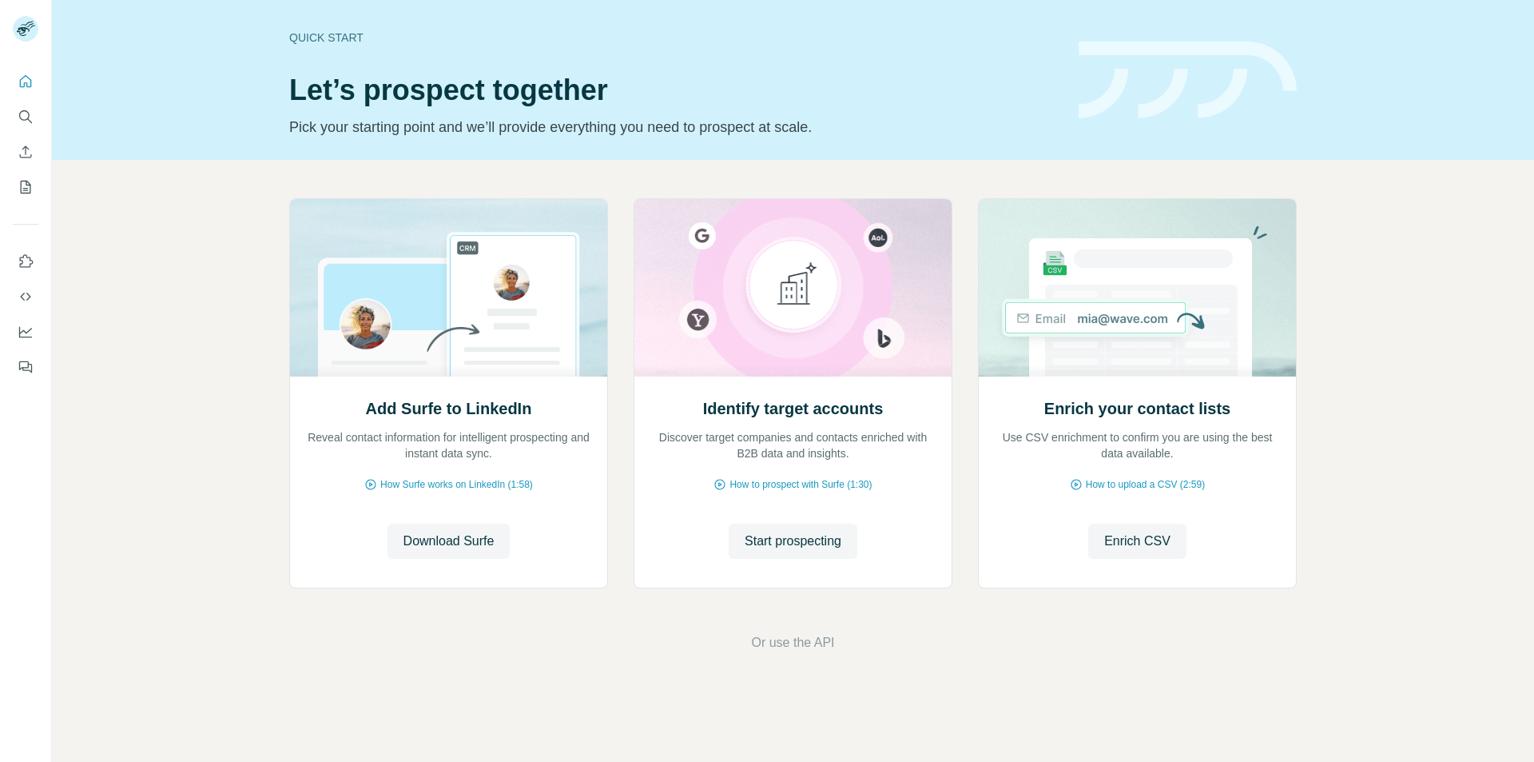 This screenshot has width=1534, height=762. What do you see at coordinates (448, 288) in the screenshot?
I see `img: Add Surfe to LinkedIn` at bounding box center [448, 288].